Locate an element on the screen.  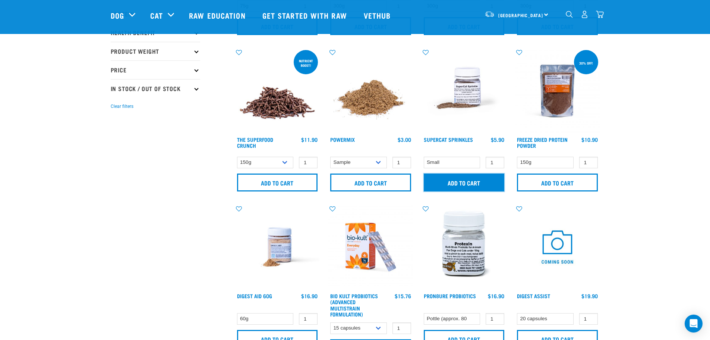
a: The Superfood Crunch is located at coordinates (255, 142).